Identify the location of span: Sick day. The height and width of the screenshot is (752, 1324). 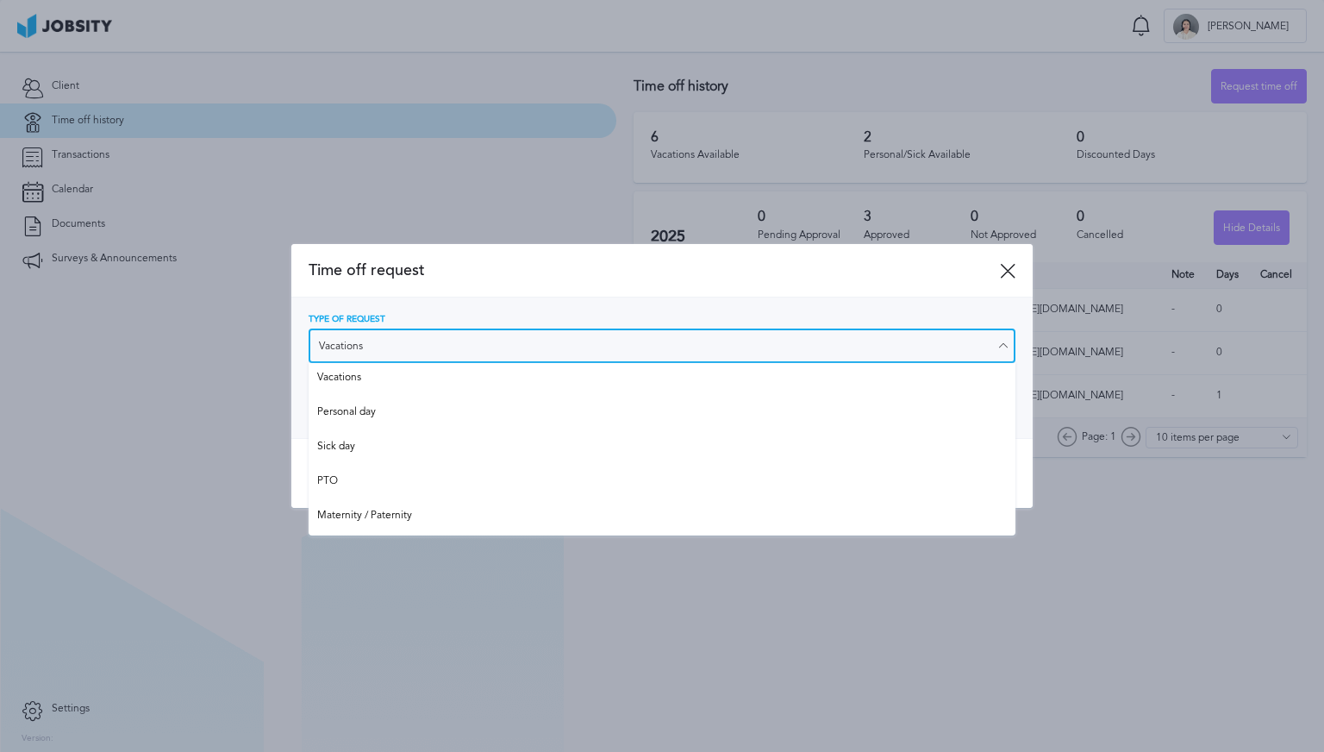
(662, 449).